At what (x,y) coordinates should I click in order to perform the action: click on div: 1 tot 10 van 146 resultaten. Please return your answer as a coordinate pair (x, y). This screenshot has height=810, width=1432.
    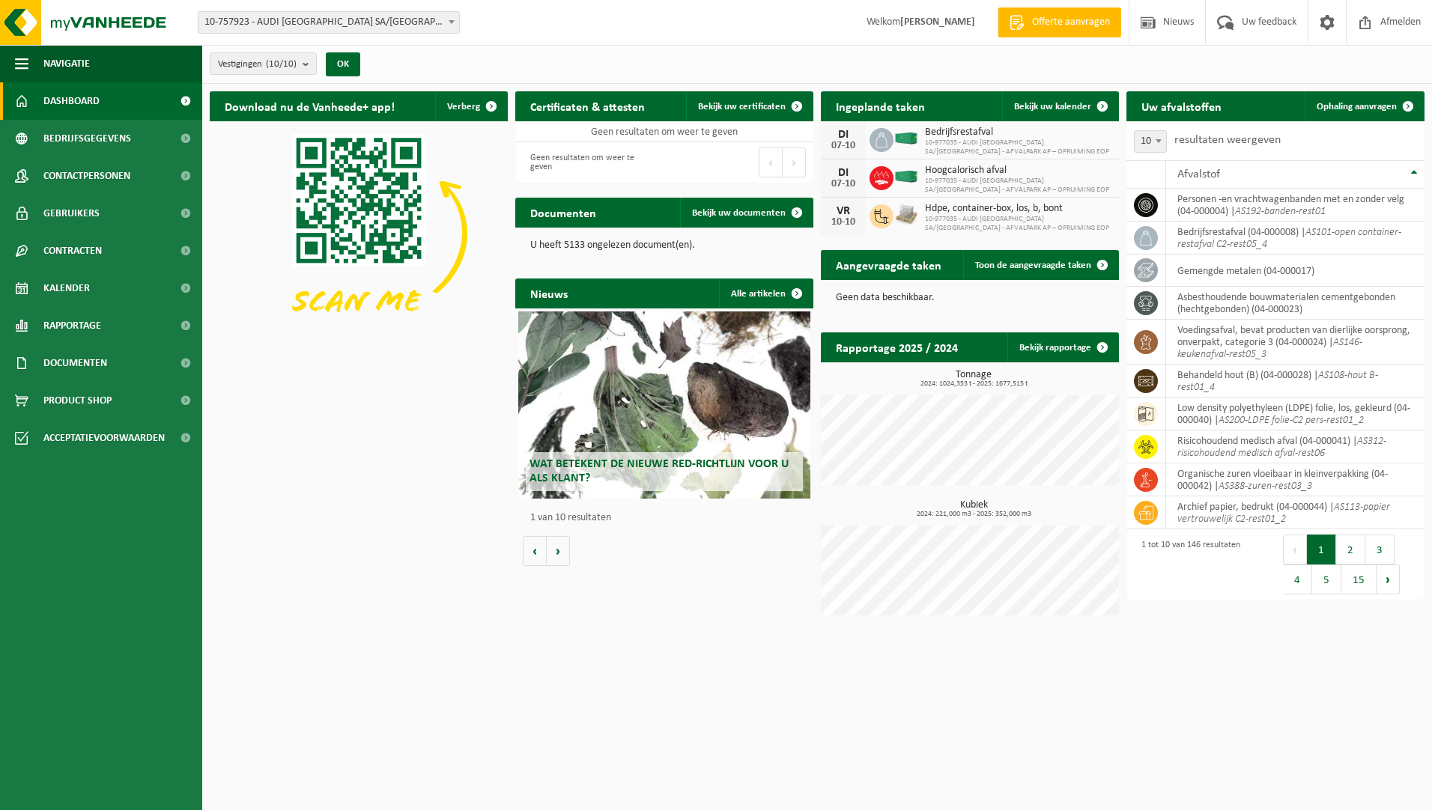
    Looking at the image, I should click on (1187, 565).